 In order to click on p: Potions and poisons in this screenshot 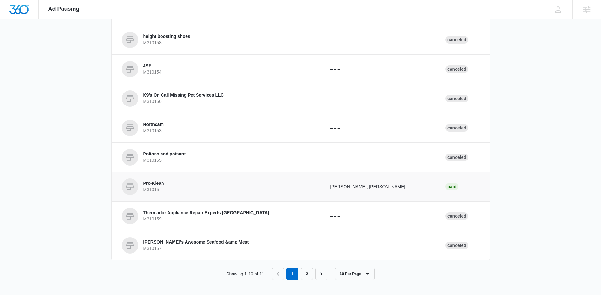, I will do `click(165, 154)`.